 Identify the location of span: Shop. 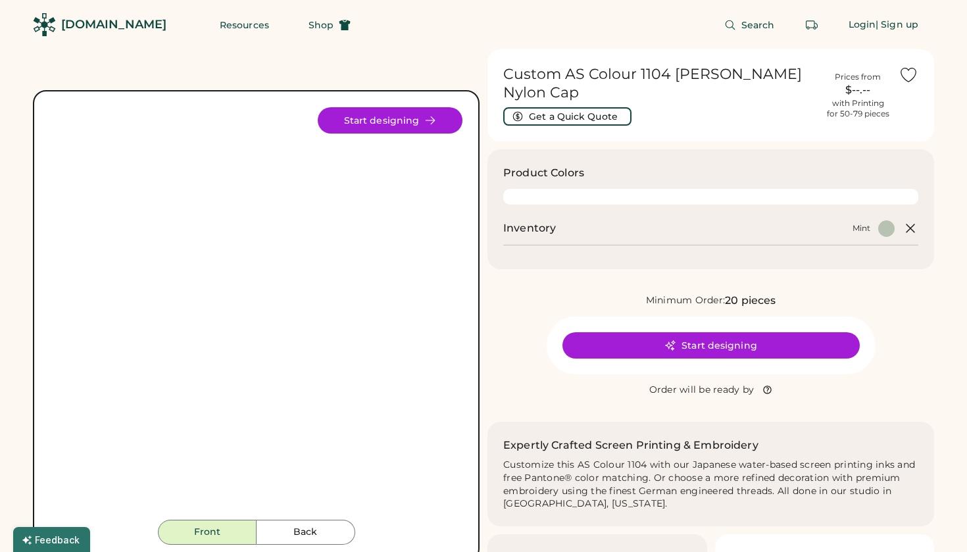
(321, 25).